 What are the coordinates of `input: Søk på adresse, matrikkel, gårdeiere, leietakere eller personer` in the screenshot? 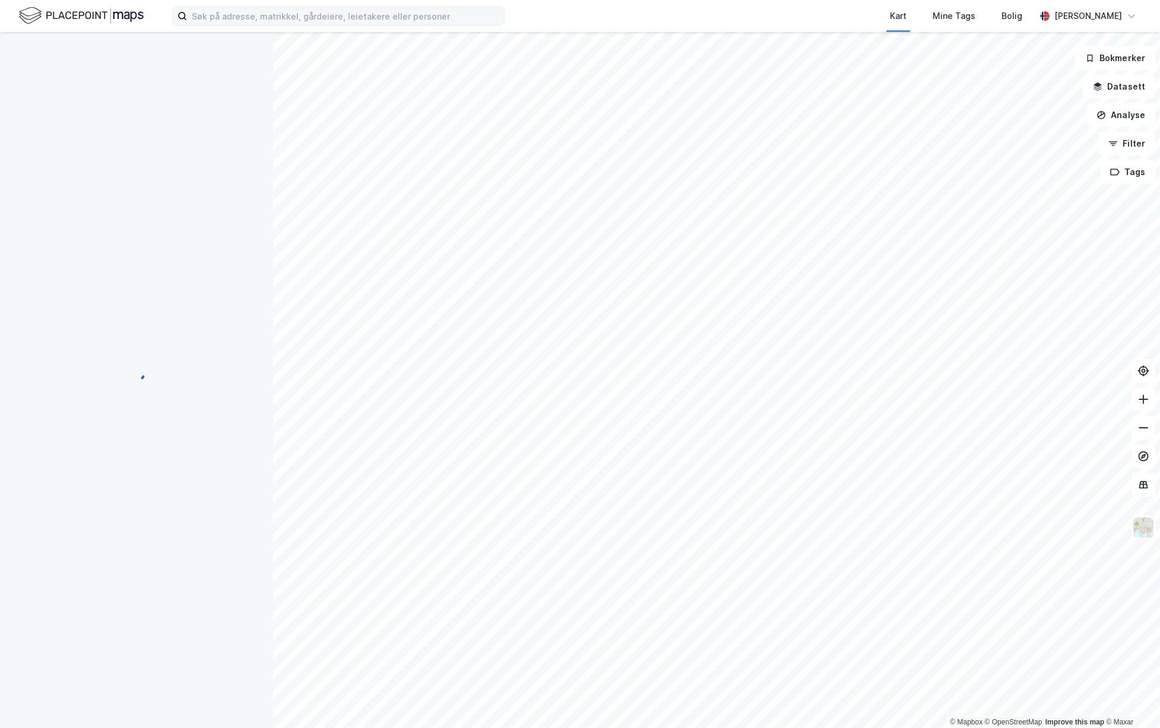 It's located at (345, 16).